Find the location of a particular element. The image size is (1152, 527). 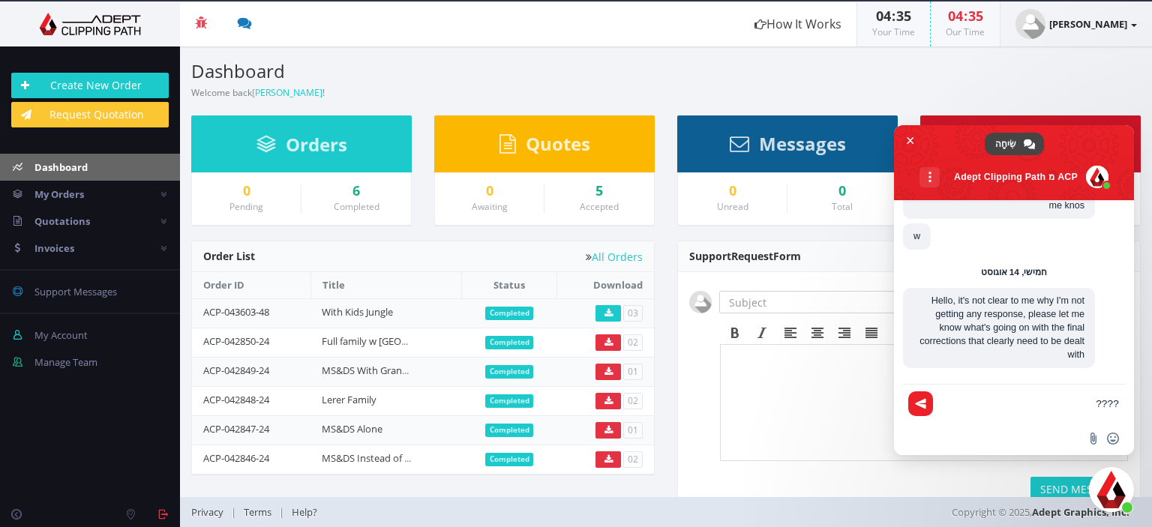

span: הוספת אימוג׳י is located at coordinates (1113, 439).